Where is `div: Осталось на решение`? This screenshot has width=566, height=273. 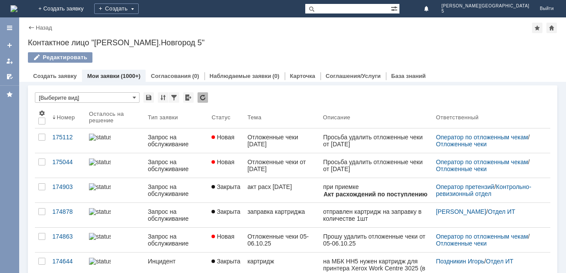 div: Осталось на решение is located at coordinates (111, 117).